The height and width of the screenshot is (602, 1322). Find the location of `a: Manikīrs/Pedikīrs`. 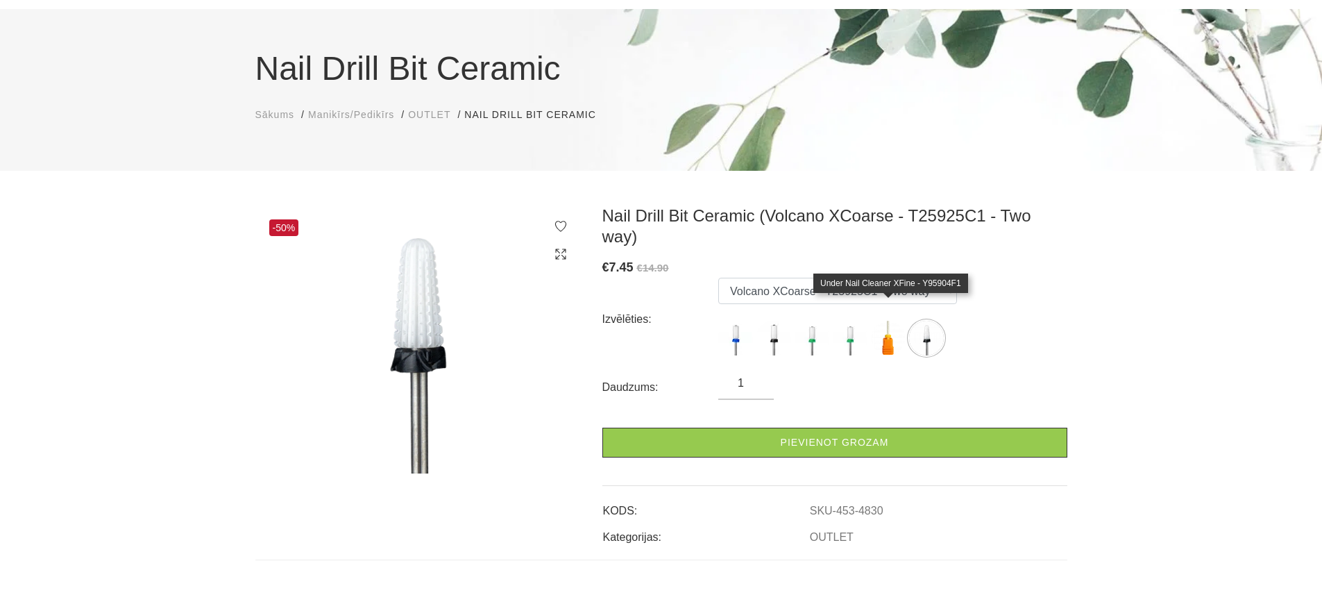

a: Manikīrs/Pedikīrs is located at coordinates (351, 115).